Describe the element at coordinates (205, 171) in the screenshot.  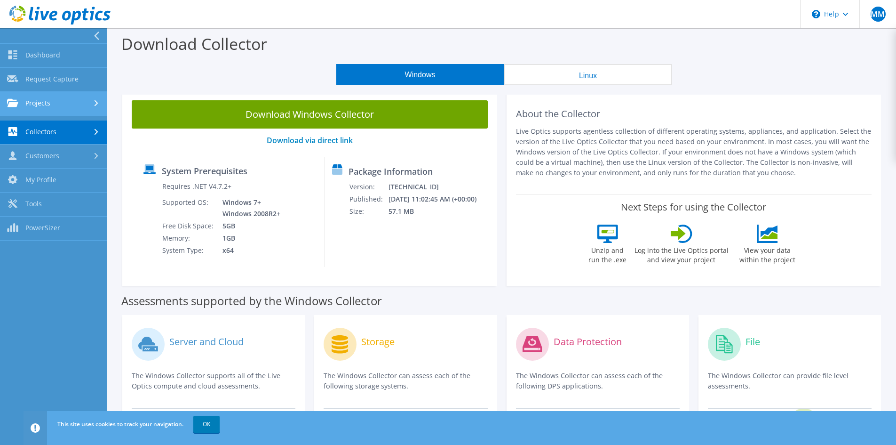
I see `label: System Prerequisites` at that location.